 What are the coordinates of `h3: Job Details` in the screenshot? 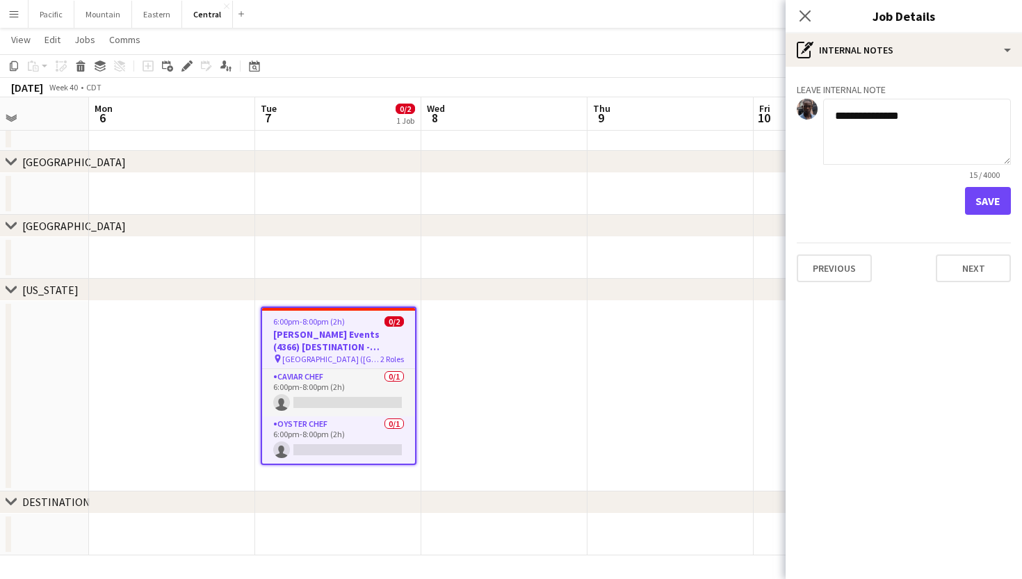 It's located at (904, 16).